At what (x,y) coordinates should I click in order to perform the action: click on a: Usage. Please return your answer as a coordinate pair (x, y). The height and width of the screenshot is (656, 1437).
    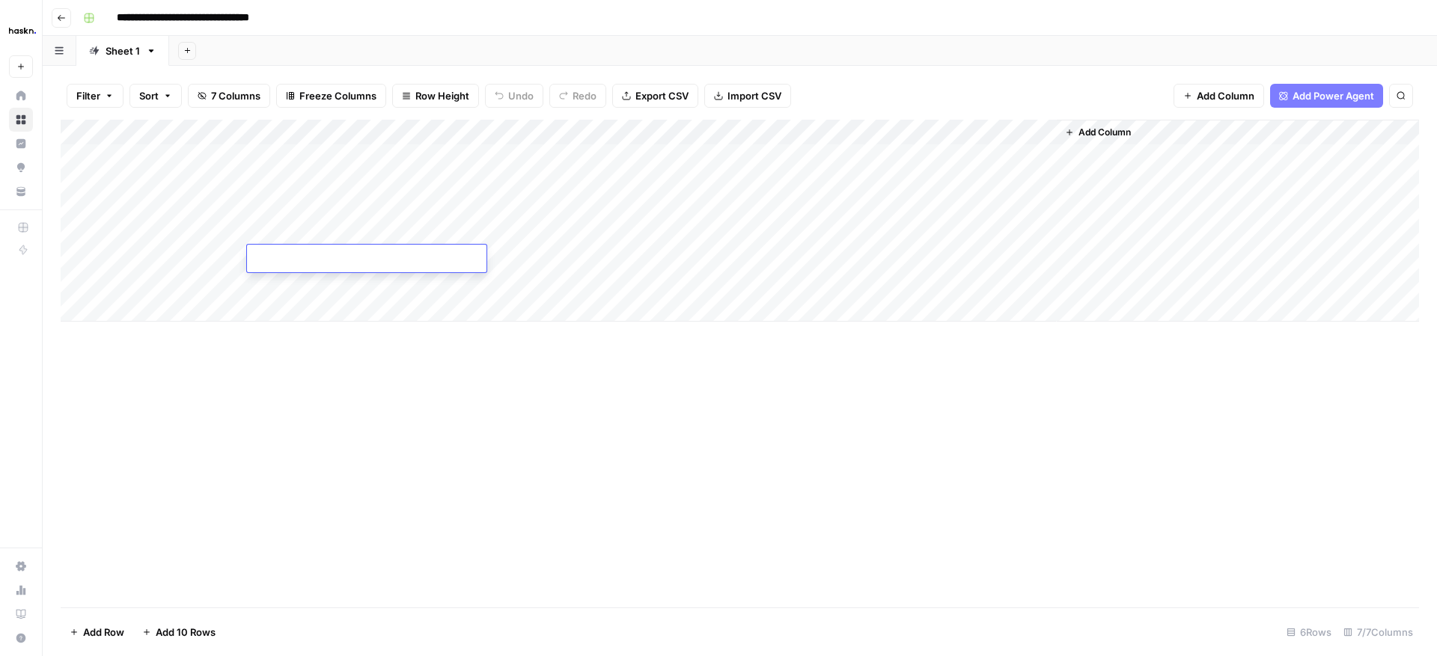
    Looking at the image, I should click on (21, 591).